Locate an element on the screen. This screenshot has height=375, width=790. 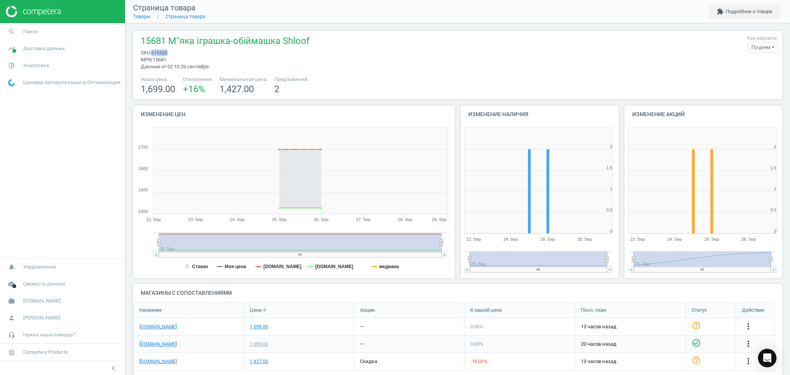
span: Действия is located at coordinates (753, 310).